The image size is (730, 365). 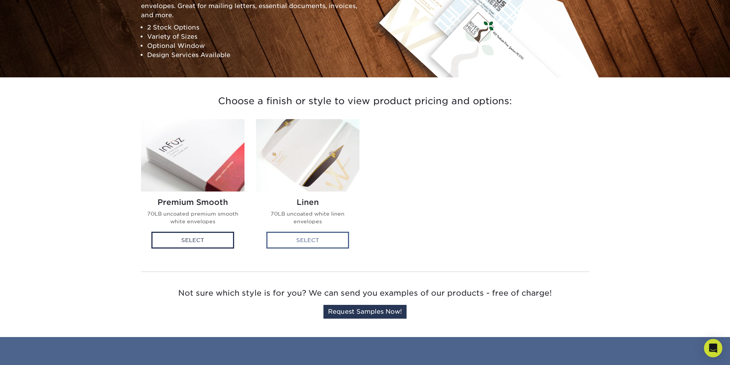 I want to click on p: 70LB uncoated white linen envelopes, so click(x=308, y=218).